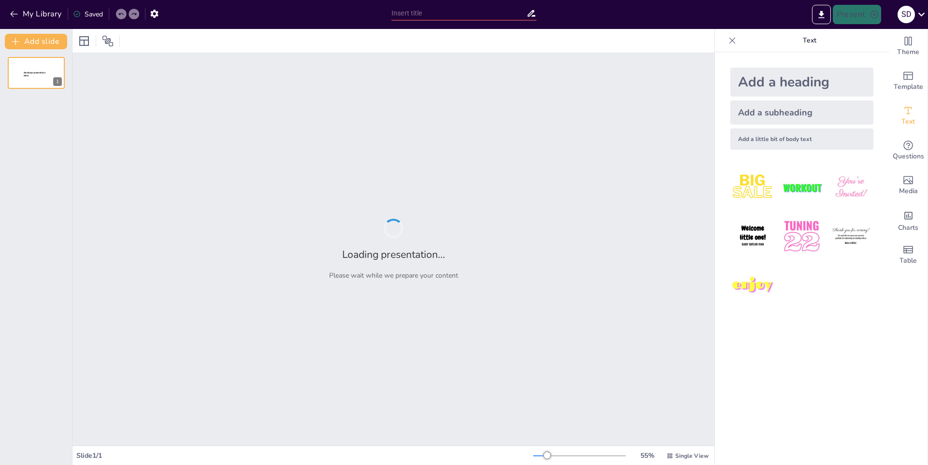 The height and width of the screenshot is (465, 928). Describe the element at coordinates (753, 188) in the screenshot. I see `img: 1.jpeg` at that location.